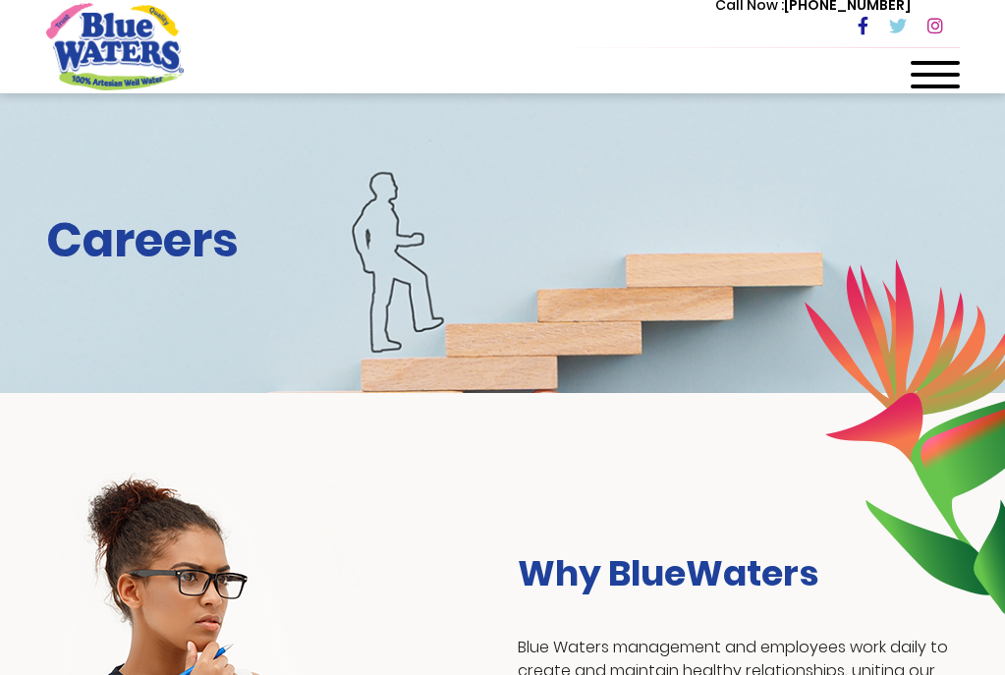 This screenshot has height=675, width=1005. Describe the element at coordinates (503, 241) in the screenshot. I see `h2: Careers` at that location.